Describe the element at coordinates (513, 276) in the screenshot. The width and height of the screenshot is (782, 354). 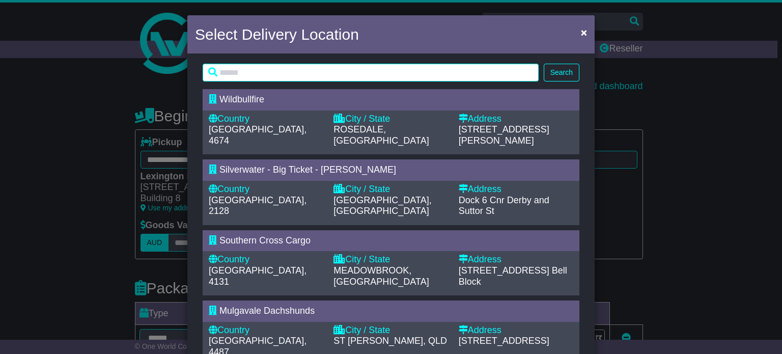
I see `span: Bell Block` at that location.